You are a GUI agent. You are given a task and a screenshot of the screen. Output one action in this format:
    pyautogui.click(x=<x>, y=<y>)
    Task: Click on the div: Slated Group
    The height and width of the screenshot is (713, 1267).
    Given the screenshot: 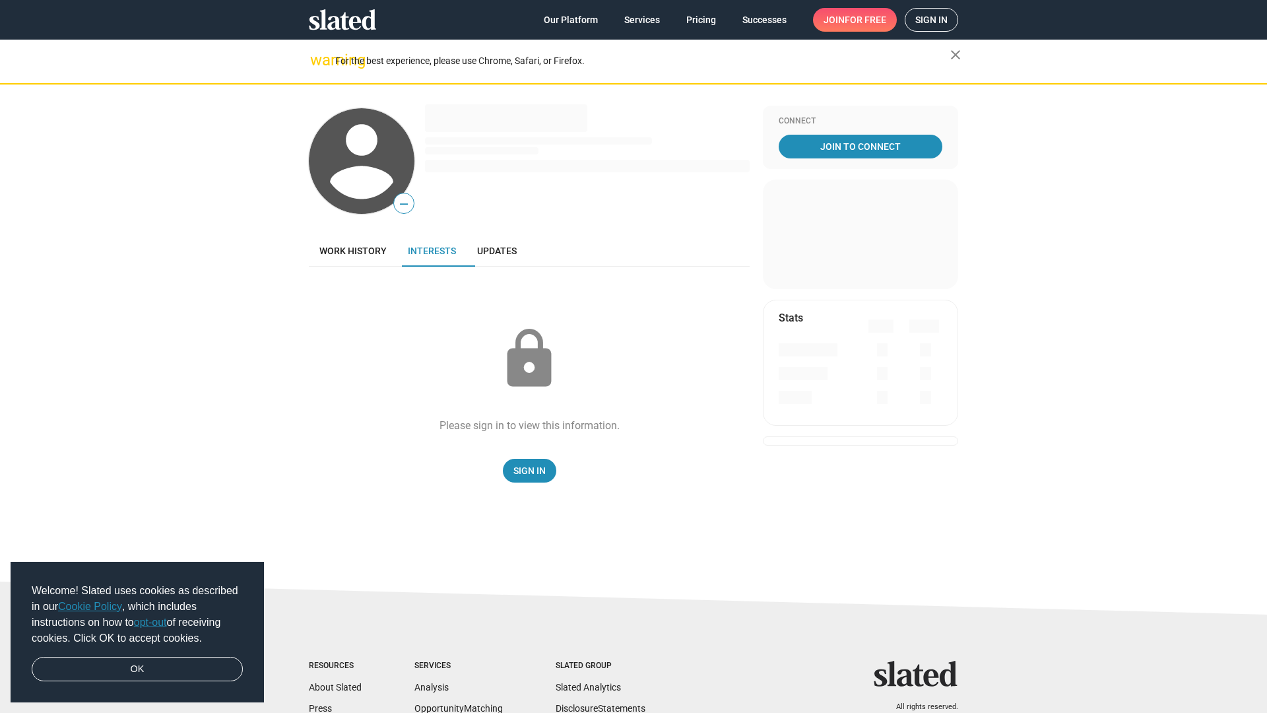 What is the action you would take?
    pyautogui.click(x=600, y=666)
    